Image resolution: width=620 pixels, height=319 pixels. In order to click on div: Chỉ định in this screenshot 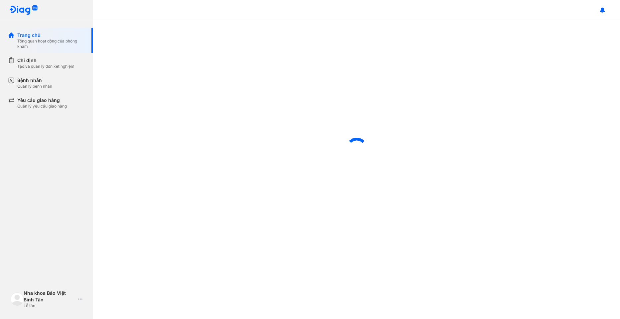, I will do `click(46, 60)`.